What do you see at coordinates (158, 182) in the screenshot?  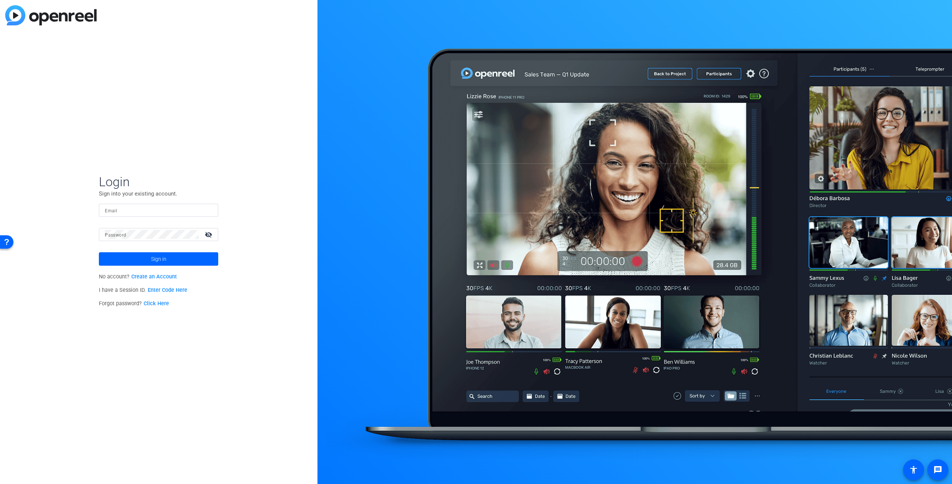 I see `span: Login` at bounding box center [158, 182].